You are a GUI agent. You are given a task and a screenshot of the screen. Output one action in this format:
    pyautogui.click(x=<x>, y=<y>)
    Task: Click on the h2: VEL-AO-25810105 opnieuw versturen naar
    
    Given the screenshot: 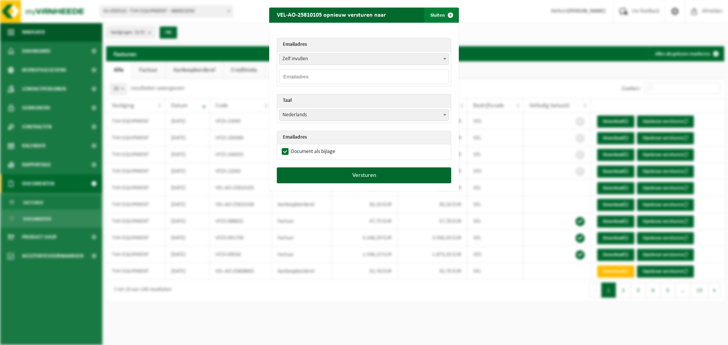 What is the action you would take?
    pyautogui.click(x=331, y=15)
    